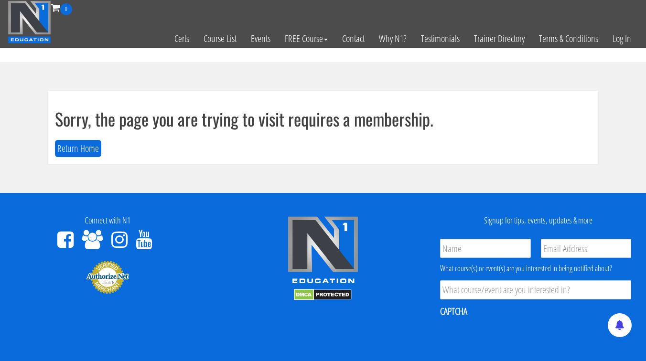 The image size is (646, 361). Describe the element at coordinates (569, 39) in the screenshot. I see `a: Terms & Conditions` at that location.